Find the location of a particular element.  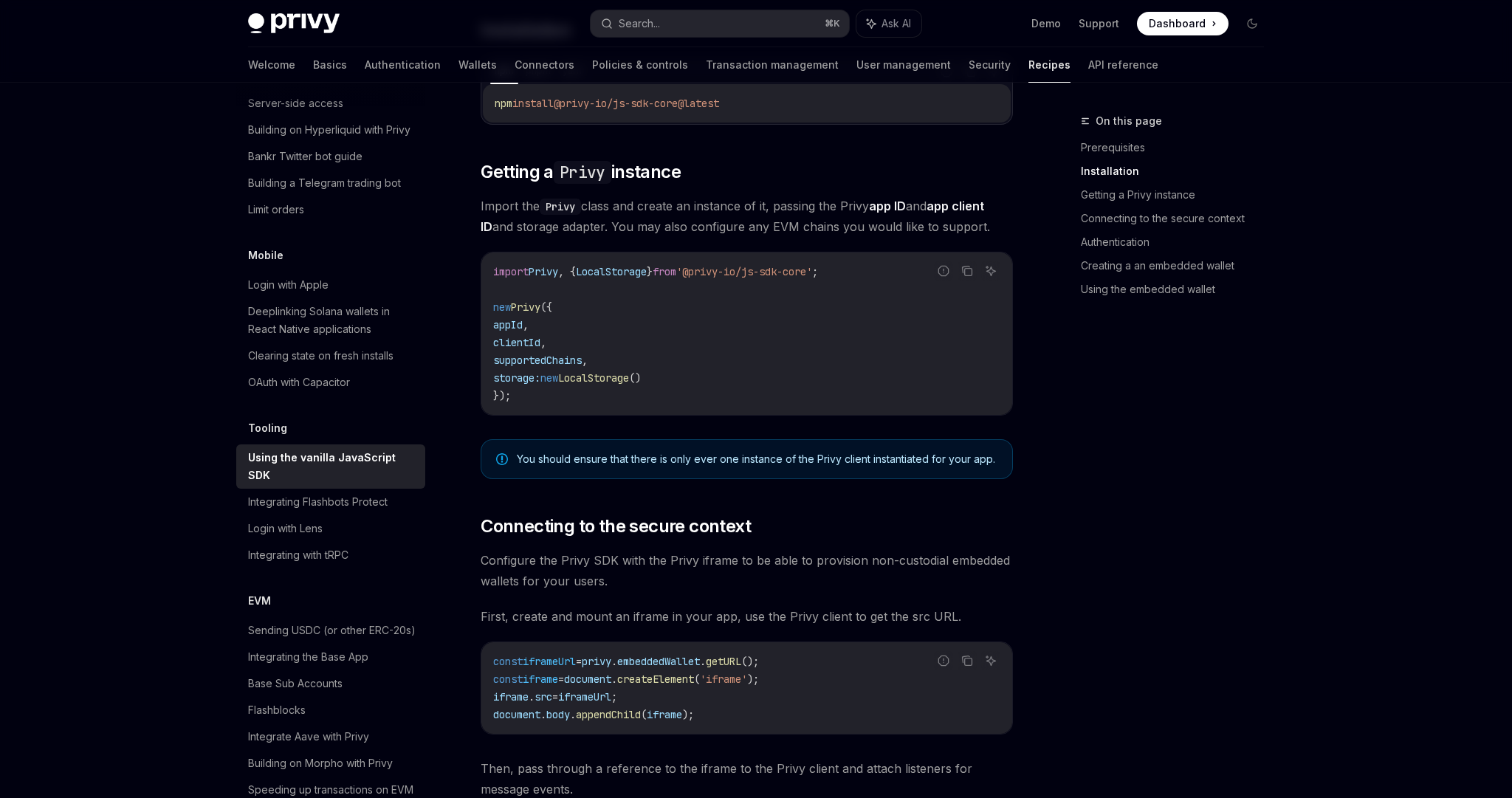

span: src is located at coordinates (543, 697).